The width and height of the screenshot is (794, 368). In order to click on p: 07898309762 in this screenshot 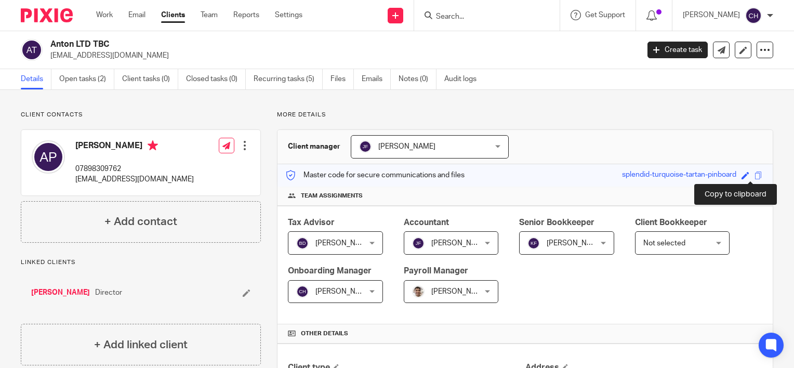, I will do `click(135, 169)`.